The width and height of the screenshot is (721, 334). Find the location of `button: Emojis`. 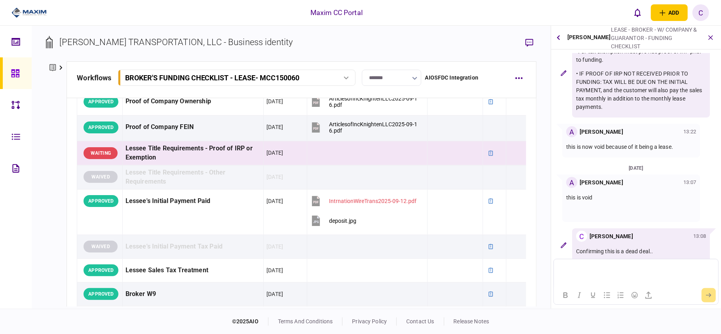

button: Emojis is located at coordinates (635, 296).